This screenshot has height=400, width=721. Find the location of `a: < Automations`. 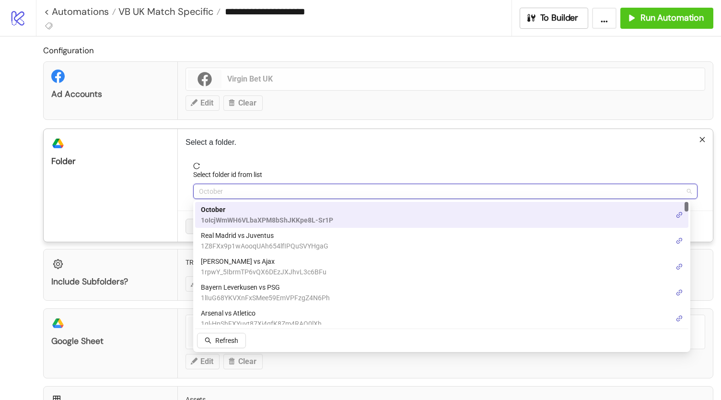

a: < Automations is located at coordinates (80, 12).